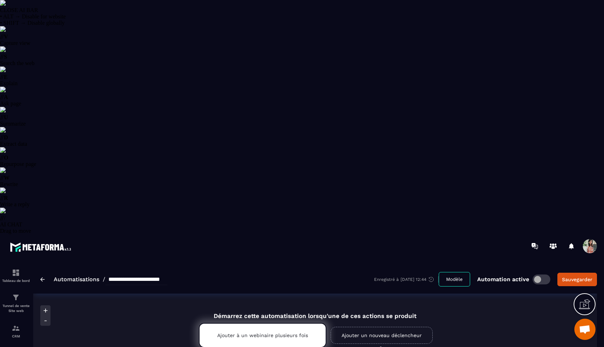 The image size is (604, 347). Describe the element at coordinates (42, 247) in the screenshot. I see `img: logo` at that location.